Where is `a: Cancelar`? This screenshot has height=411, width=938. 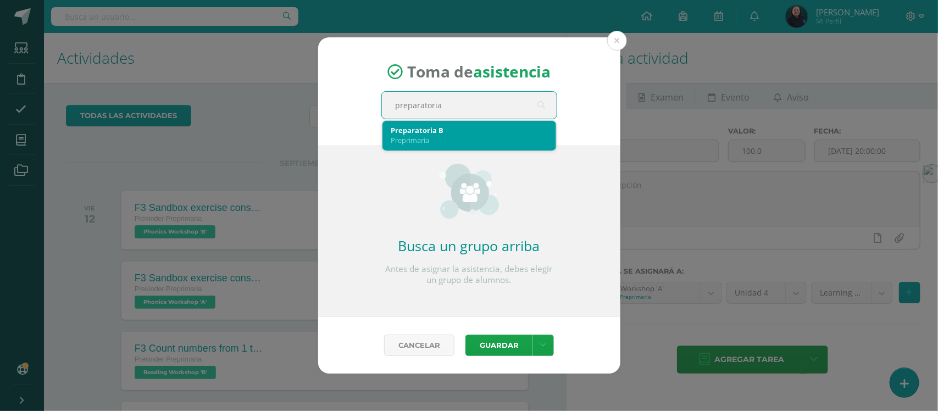
a: Cancelar is located at coordinates (419, 345).